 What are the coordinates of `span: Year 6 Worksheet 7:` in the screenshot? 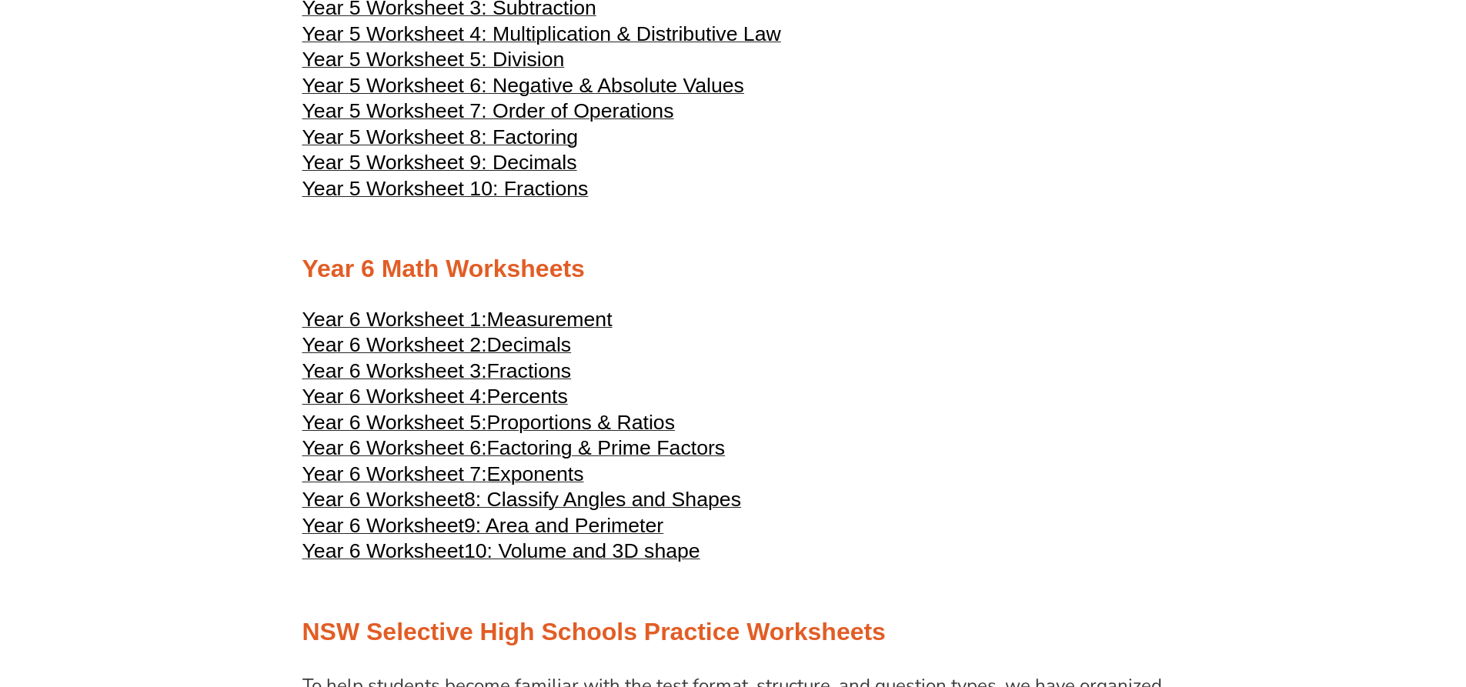 It's located at (395, 474).